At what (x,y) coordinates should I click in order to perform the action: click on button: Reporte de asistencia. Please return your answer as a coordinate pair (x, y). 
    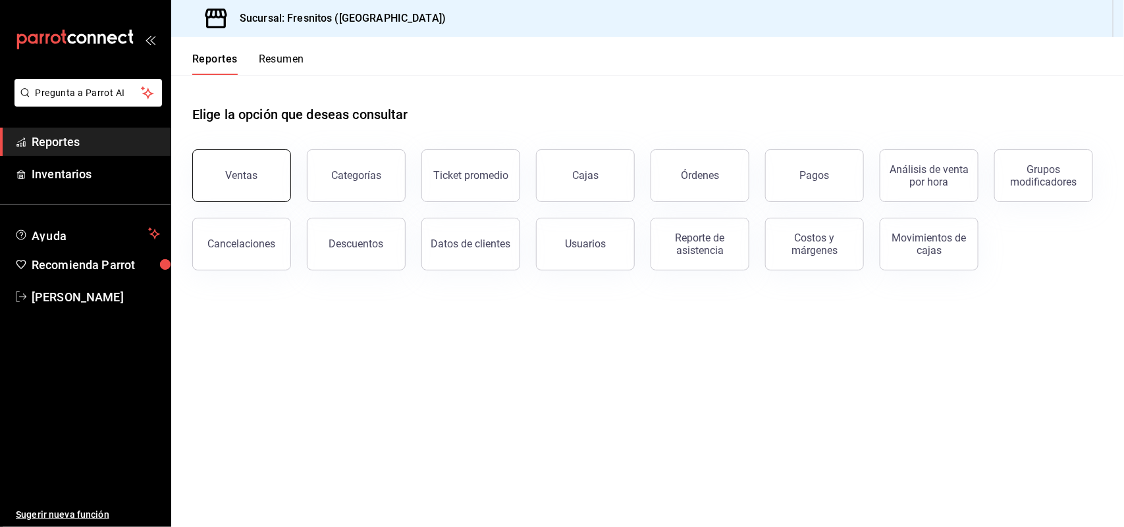
    Looking at the image, I should click on (700, 244).